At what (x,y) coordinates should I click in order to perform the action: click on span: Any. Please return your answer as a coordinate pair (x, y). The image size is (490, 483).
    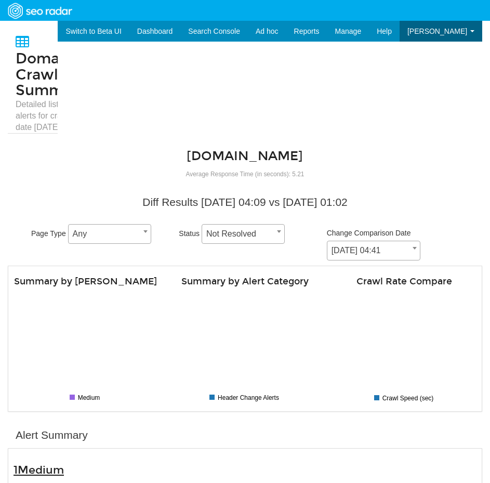
    Looking at the image, I should click on (110, 234).